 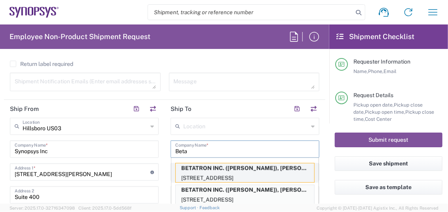 What do you see at coordinates (373, 105) in the screenshot?
I see `span: Pickup open date,` at bounding box center [373, 105].